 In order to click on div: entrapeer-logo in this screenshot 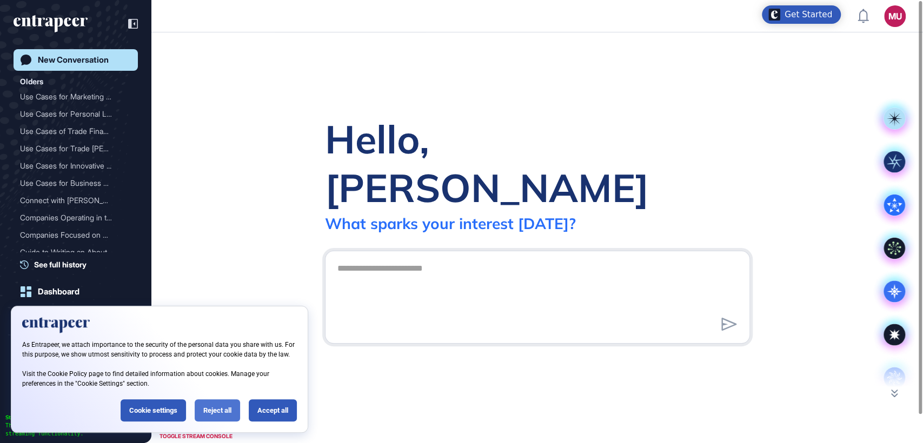, I will do `click(50, 24)`.